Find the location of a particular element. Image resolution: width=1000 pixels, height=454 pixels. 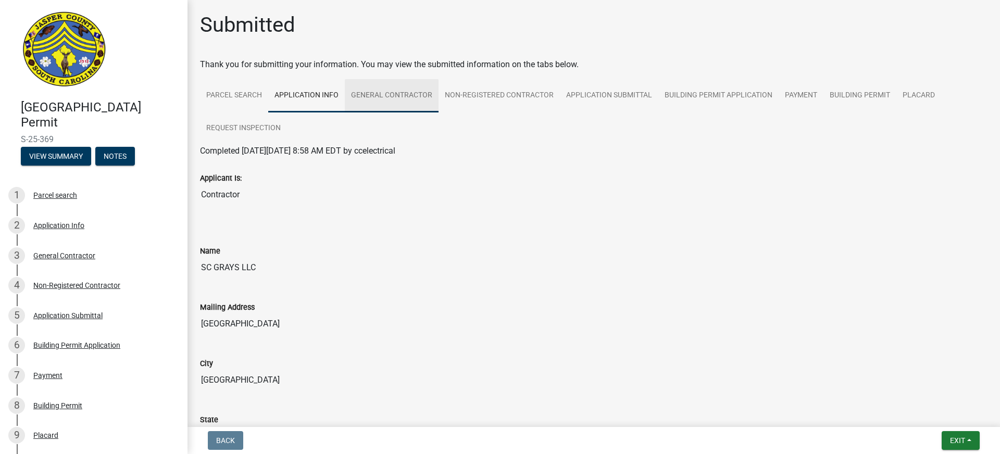

label: Mailing Address is located at coordinates (227, 308).